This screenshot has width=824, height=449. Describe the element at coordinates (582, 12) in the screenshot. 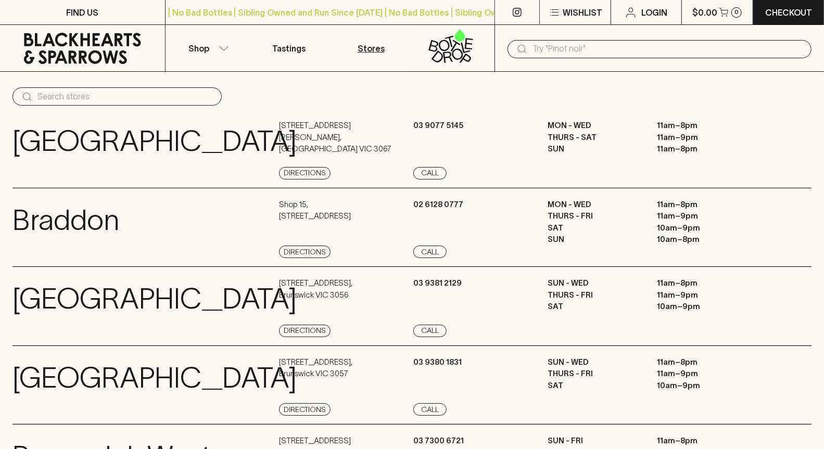

I see `p: Wishlist` at that location.